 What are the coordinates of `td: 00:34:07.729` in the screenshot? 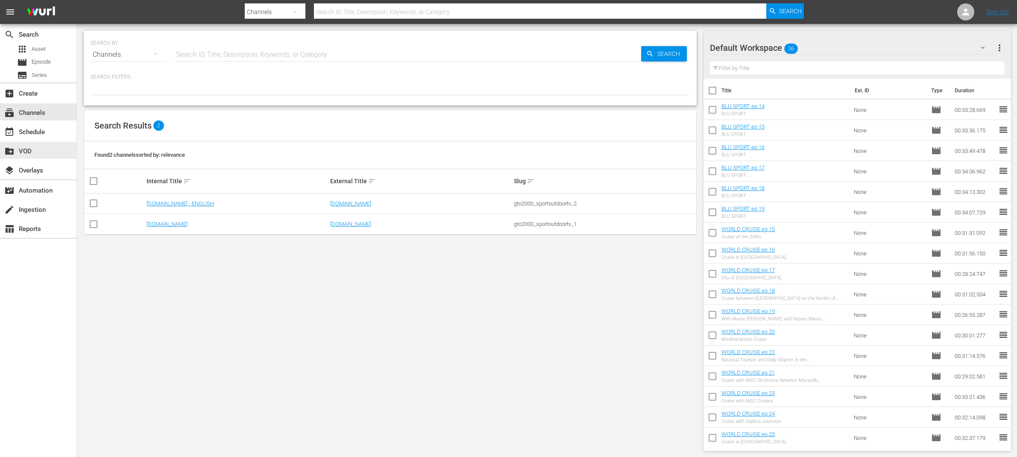 It's located at (975, 212).